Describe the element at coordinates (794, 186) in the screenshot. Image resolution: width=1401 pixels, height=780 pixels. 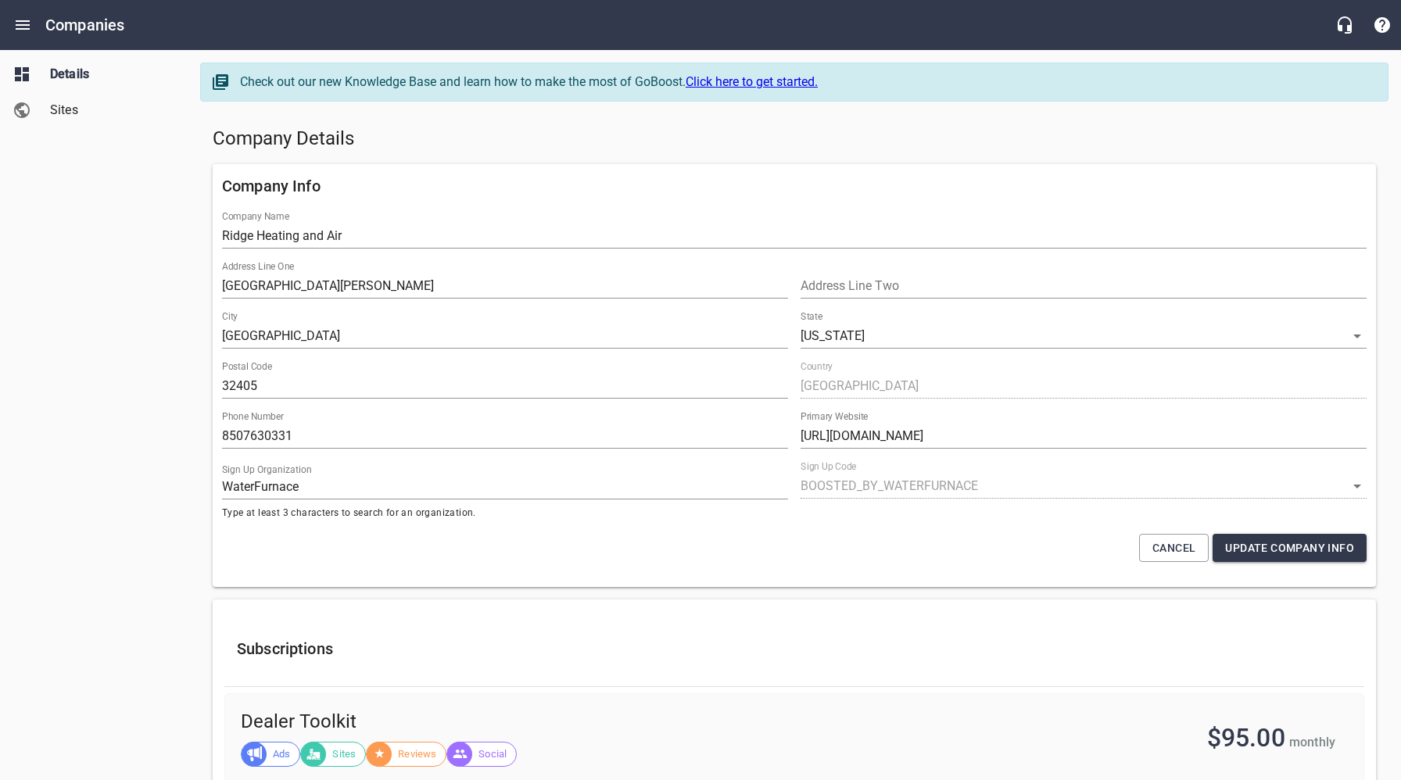
I see `h6: Company Info` at that location.